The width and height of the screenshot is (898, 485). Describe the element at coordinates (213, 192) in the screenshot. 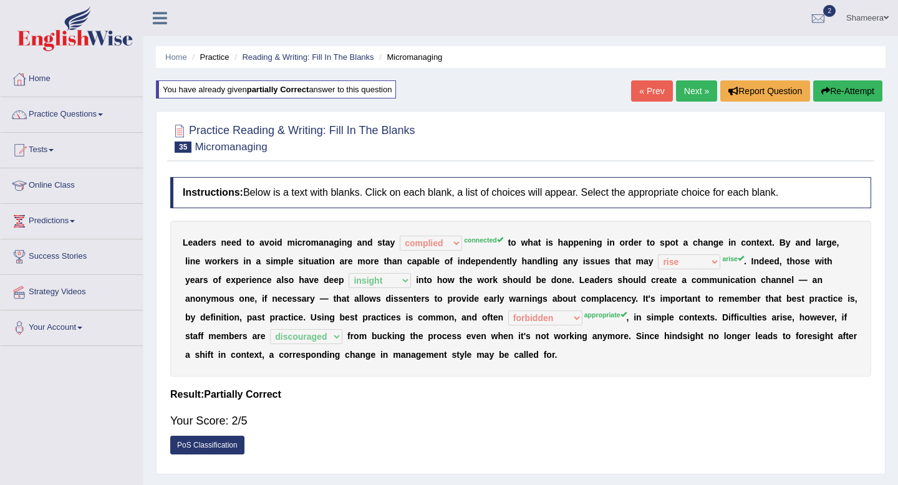

I see `b: Instructions:` at that location.